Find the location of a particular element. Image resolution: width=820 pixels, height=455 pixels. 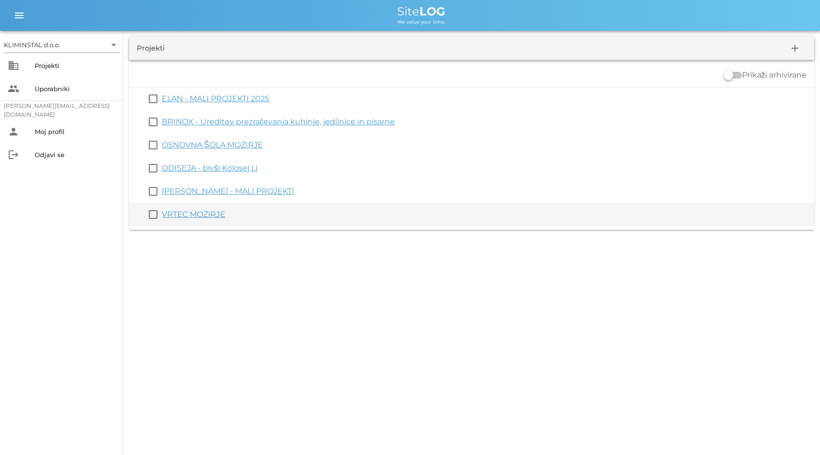

div: Moj profil is located at coordinates (75, 131).